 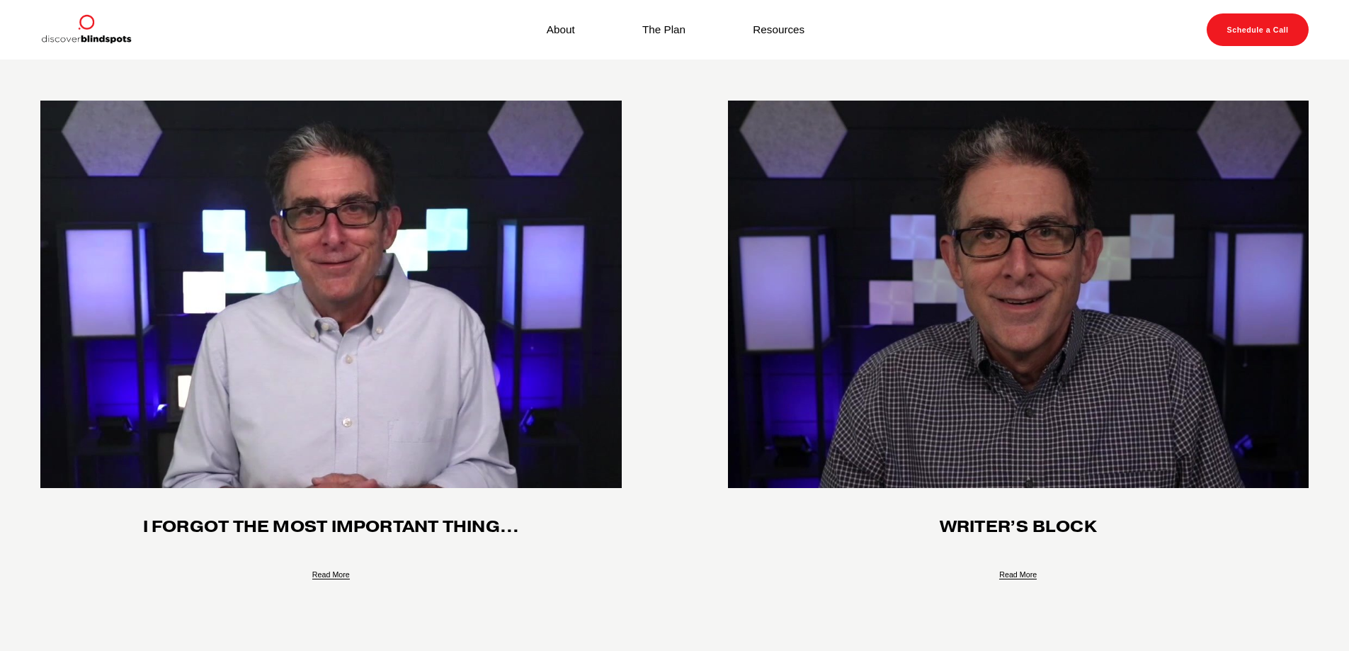 I want to click on a: The Plan, so click(x=664, y=29).